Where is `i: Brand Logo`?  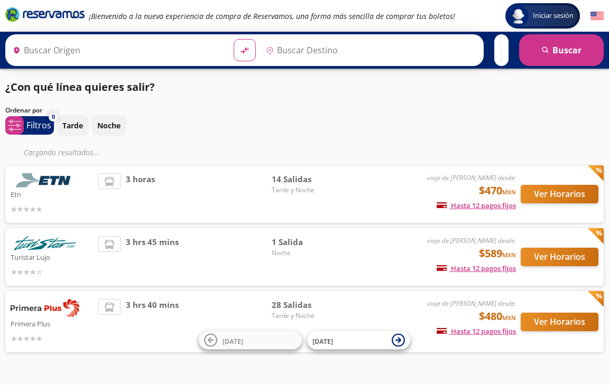 i: Brand Logo is located at coordinates (45, 14).